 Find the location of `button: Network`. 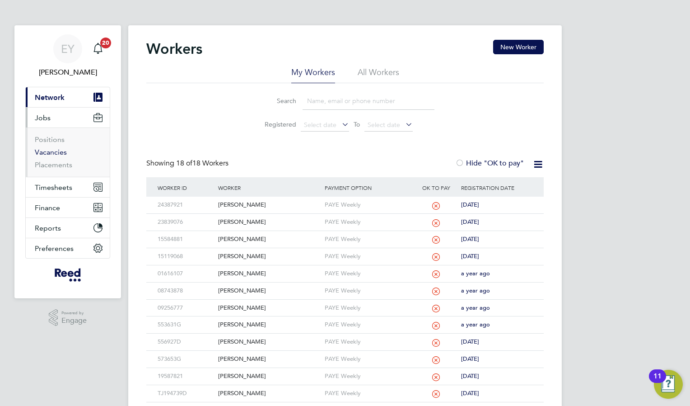

button: Network is located at coordinates (68, 97).